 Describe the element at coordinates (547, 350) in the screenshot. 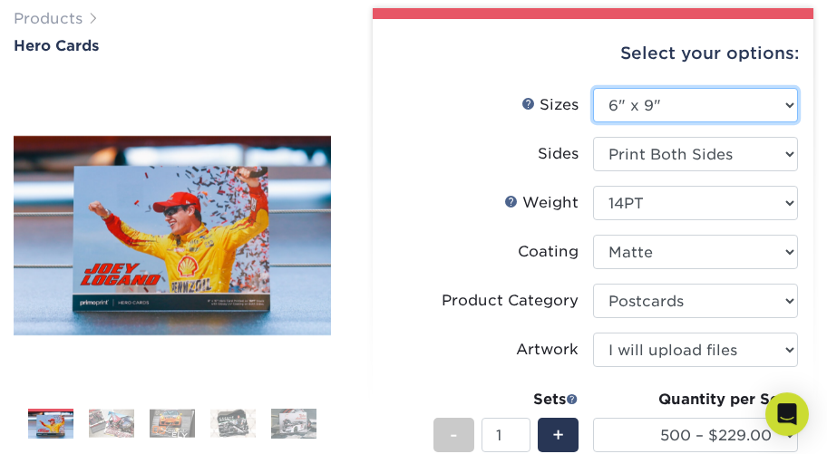

I see `div: Artwork` at that location.